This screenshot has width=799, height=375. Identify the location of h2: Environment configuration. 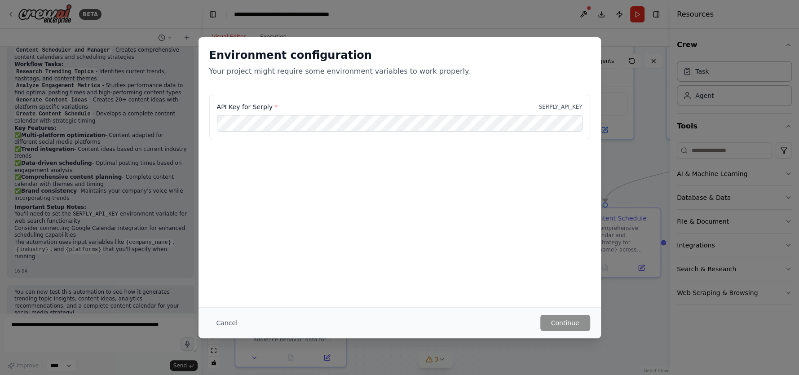
(400, 55).